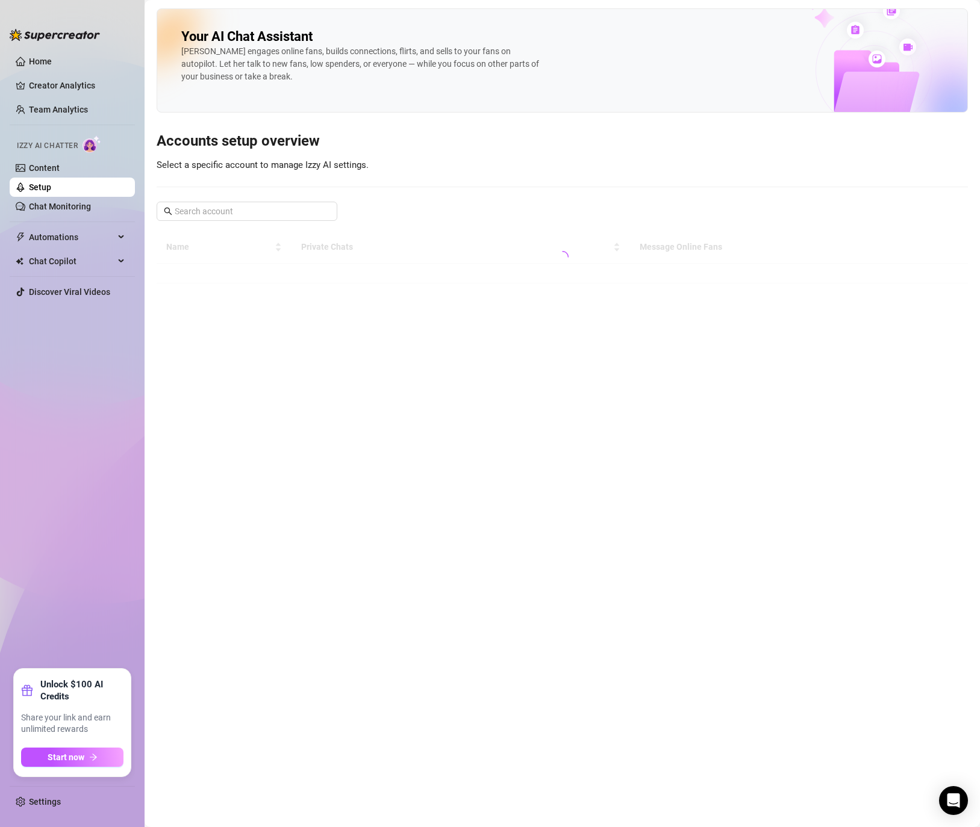 The height and width of the screenshot is (827, 980). I want to click on a: Chat Monitoring, so click(60, 207).